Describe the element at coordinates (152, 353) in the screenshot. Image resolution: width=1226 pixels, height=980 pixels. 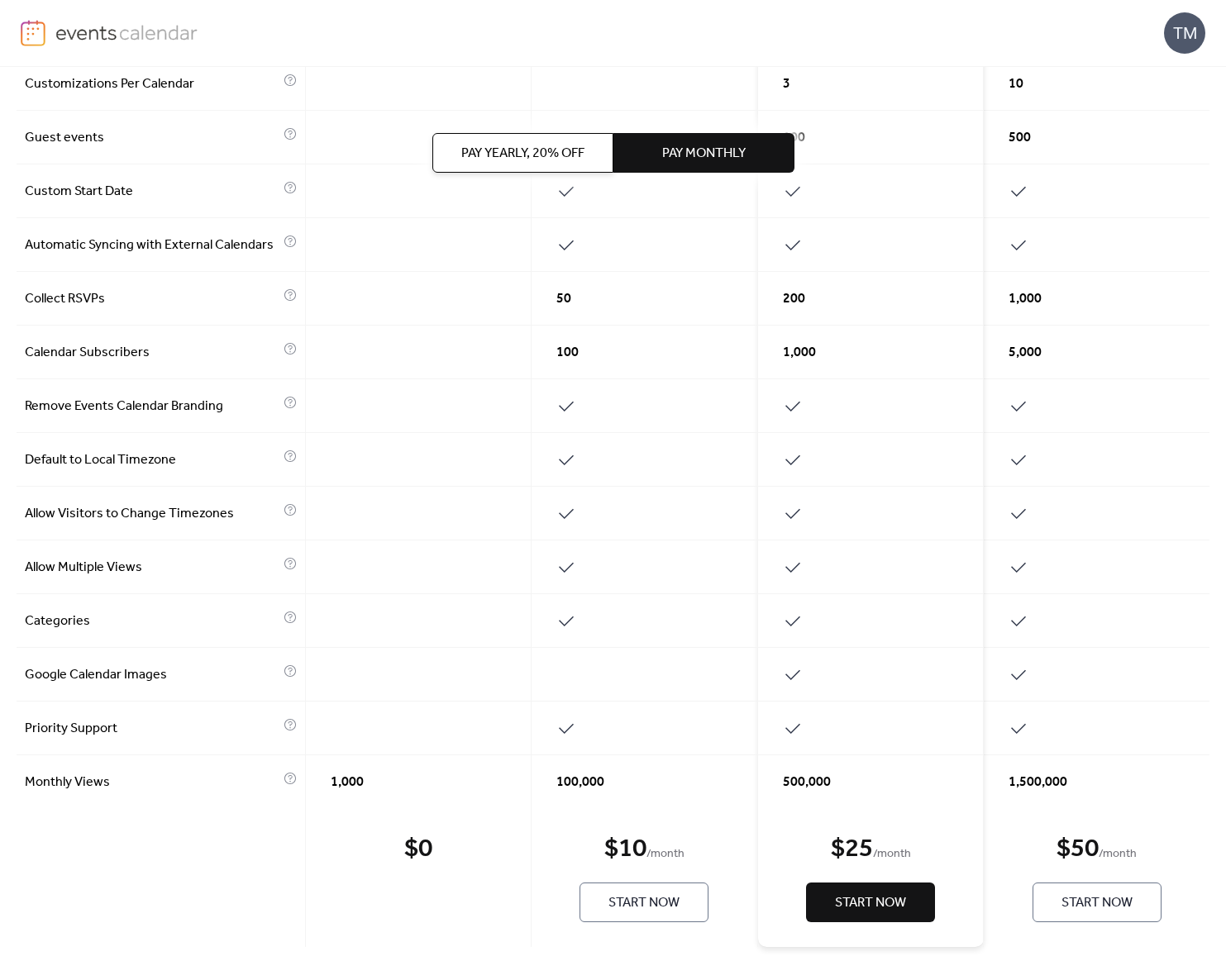
I see `span: Calendar Subscribers` at that location.